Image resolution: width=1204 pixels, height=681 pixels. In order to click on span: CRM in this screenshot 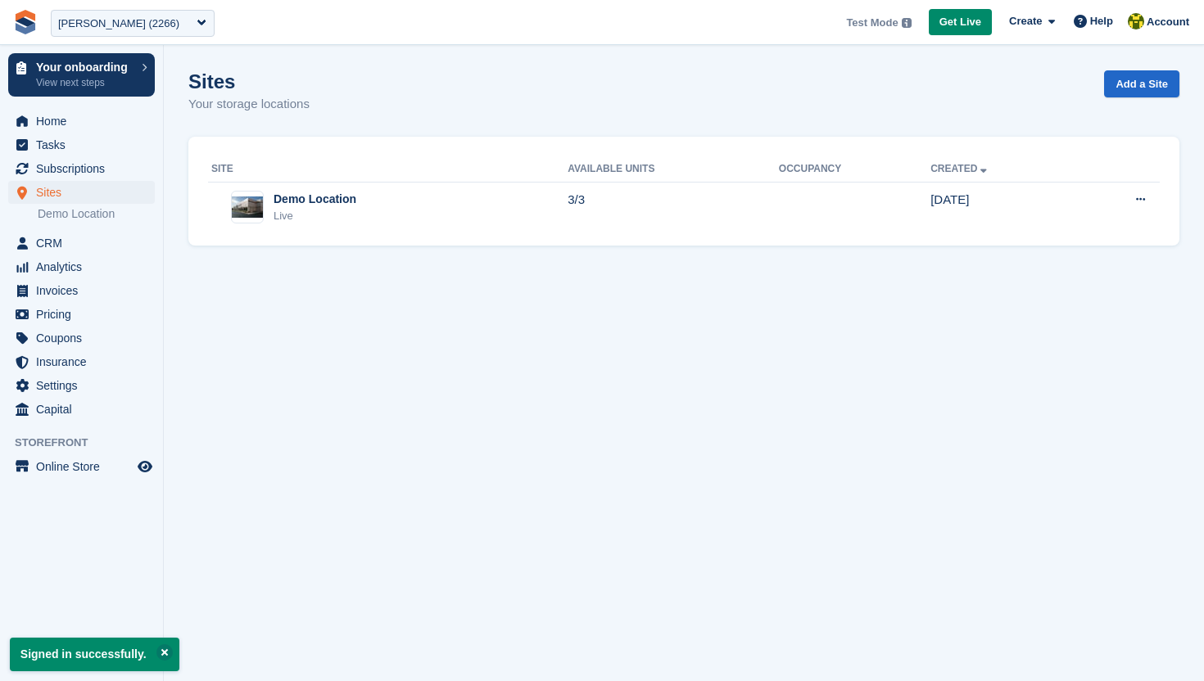, I will do `click(85, 243)`.